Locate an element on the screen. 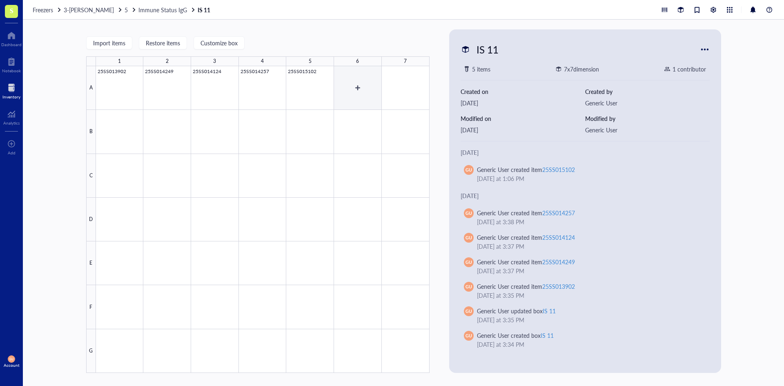 The width and height of the screenshot is (784, 386). span: S is located at coordinates (11, 10).